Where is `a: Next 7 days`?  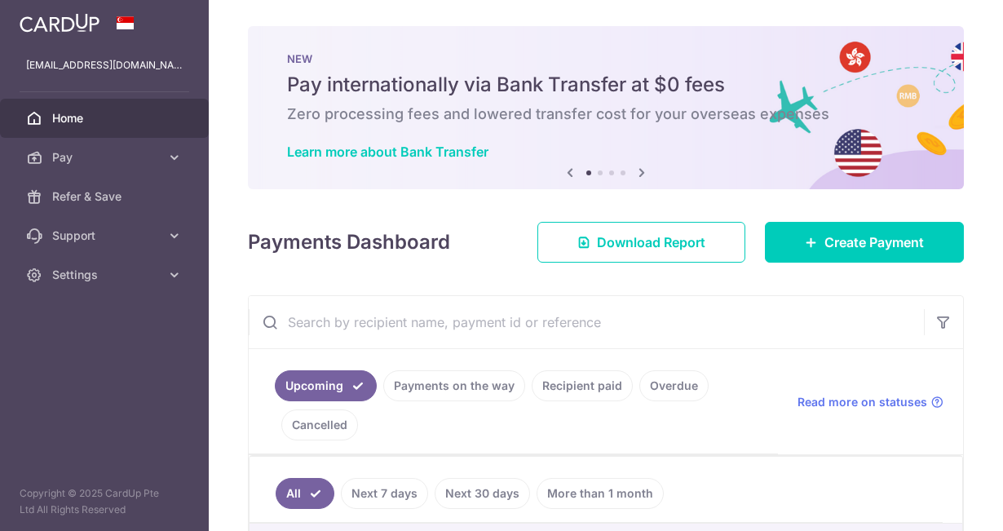
a: Next 7 days is located at coordinates (384, 493).